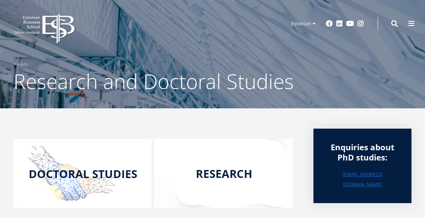 Image resolution: width=425 pixels, height=218 pixels. What do you see at coordinates (362, 152) in the screenshot?
I see `div: Enquiries about PhD studies:` at bounding box center [362, 152].